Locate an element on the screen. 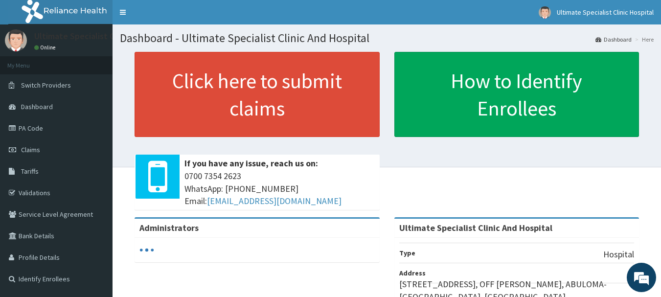  li: Here is located at coordinates (643, 39).